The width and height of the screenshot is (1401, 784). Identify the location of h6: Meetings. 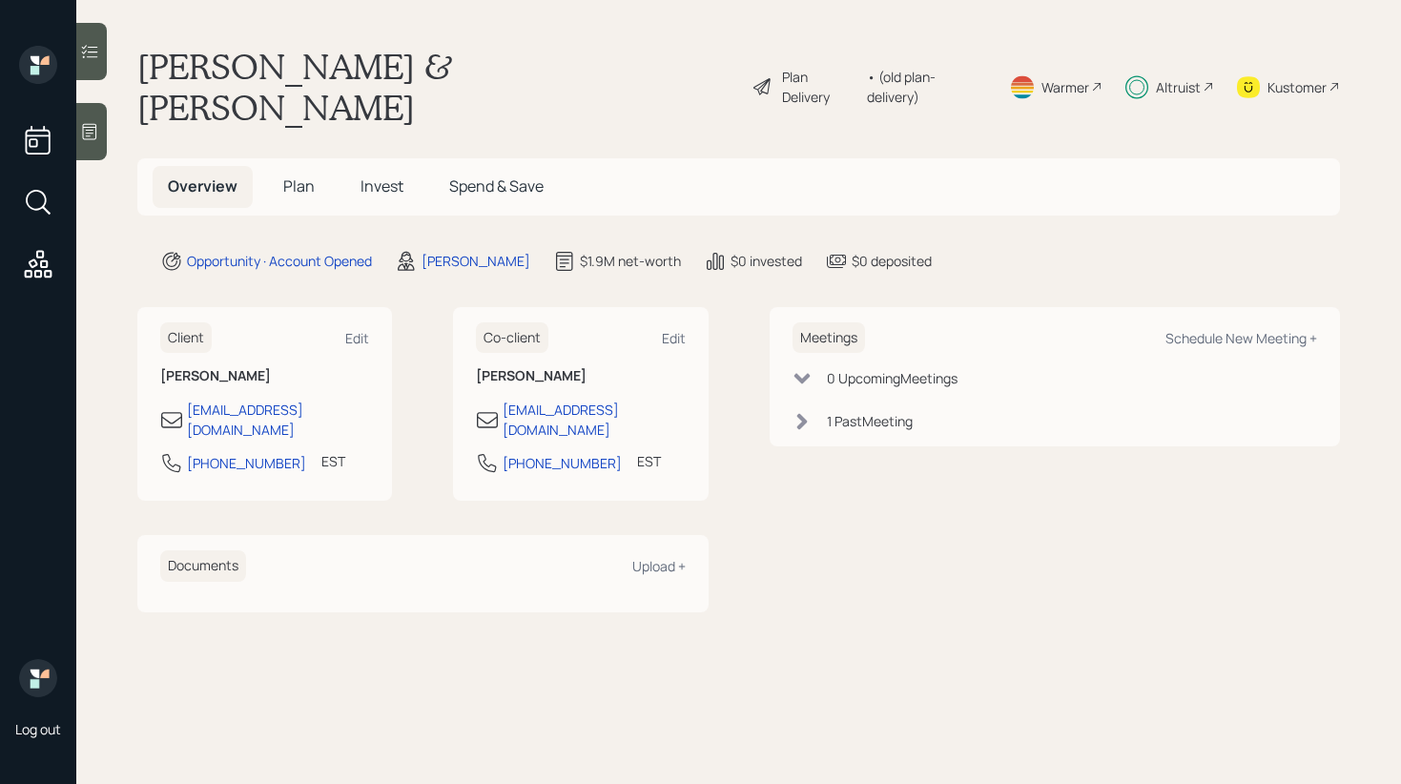
(829, 338).